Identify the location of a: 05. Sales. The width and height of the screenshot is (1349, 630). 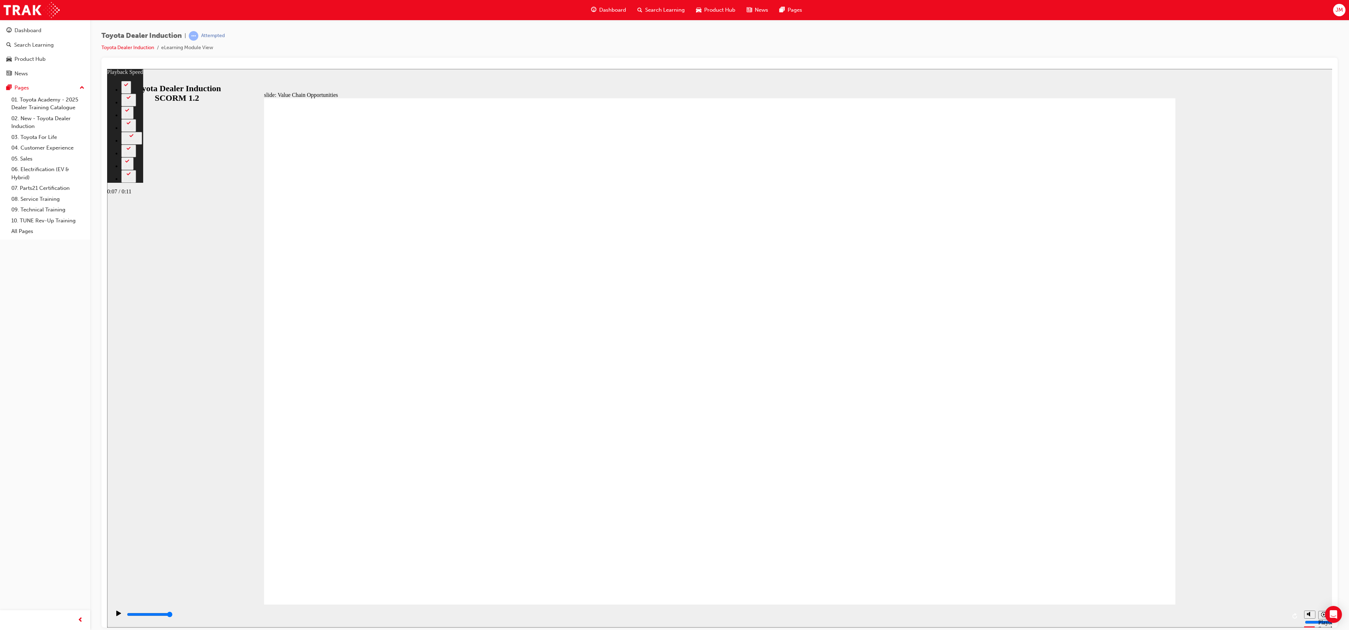
(48, 159).